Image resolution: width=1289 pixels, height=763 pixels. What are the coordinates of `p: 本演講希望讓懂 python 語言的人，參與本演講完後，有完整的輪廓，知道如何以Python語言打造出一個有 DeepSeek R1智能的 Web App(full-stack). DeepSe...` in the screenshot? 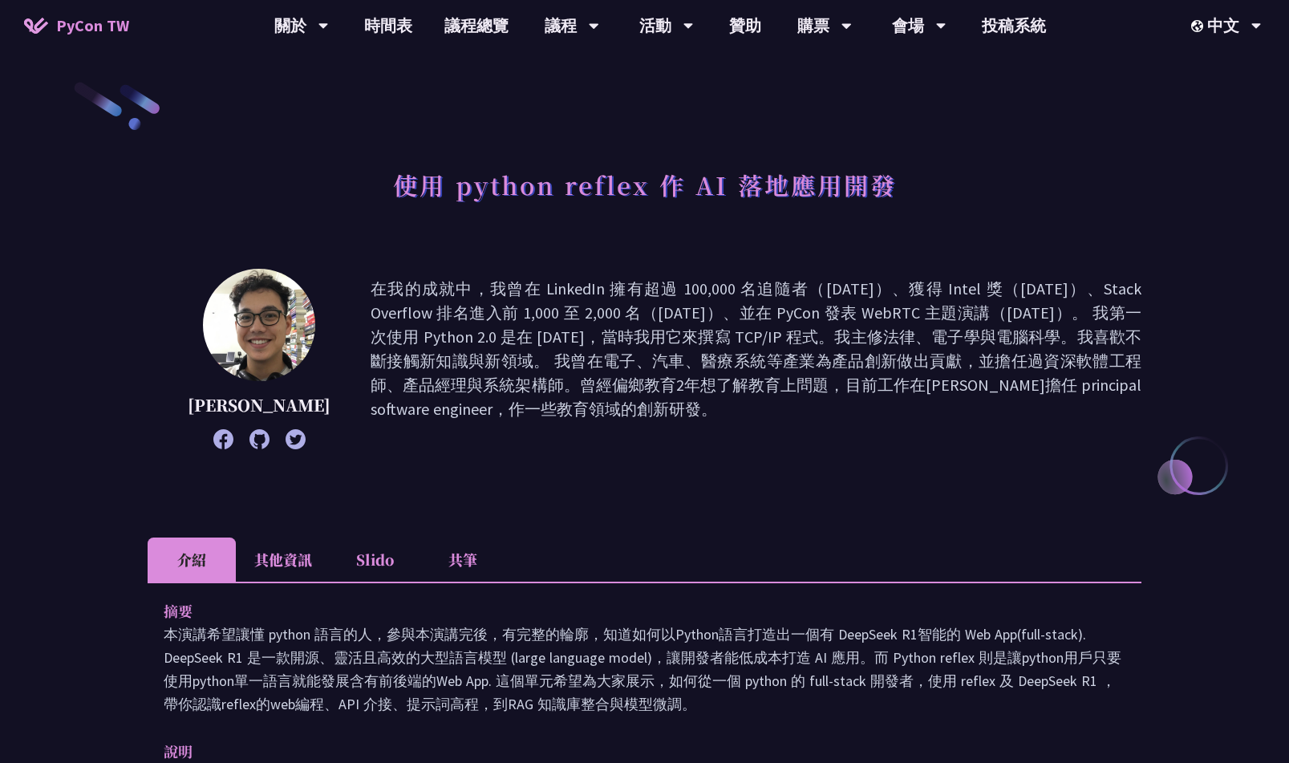 It's located at (644, 669).